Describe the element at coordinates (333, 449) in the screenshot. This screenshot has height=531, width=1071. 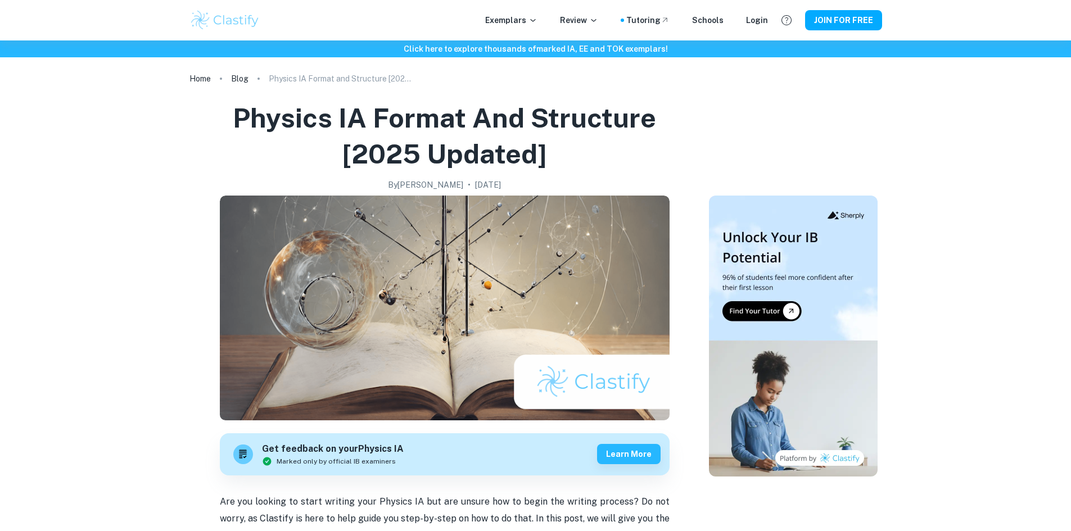
I see `h6: Get feedback on your Physics IA` at that location.